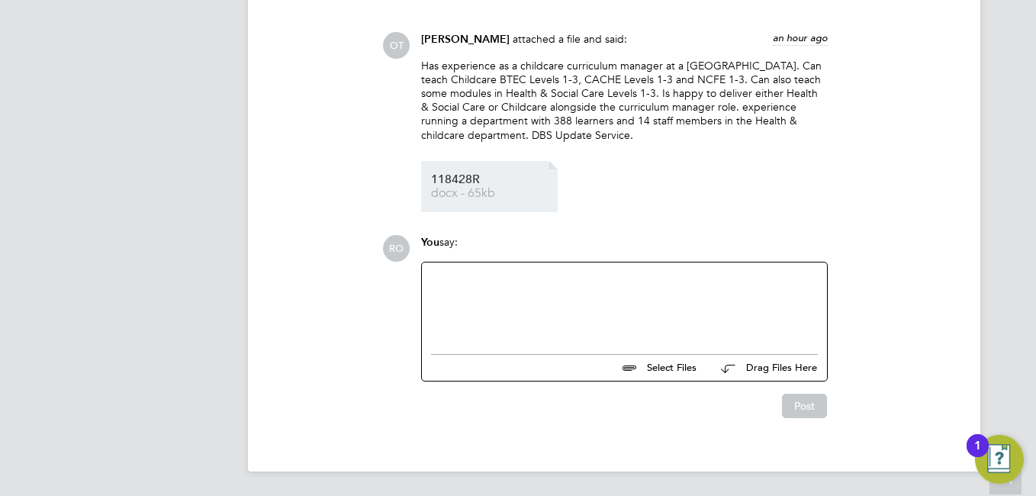 Image resolution: width=1036 pixels, height=496 pixels. What do you see at coordinates (624, 248) in the screenshot?
I see `div: say:` at bounding box center [624, 248].